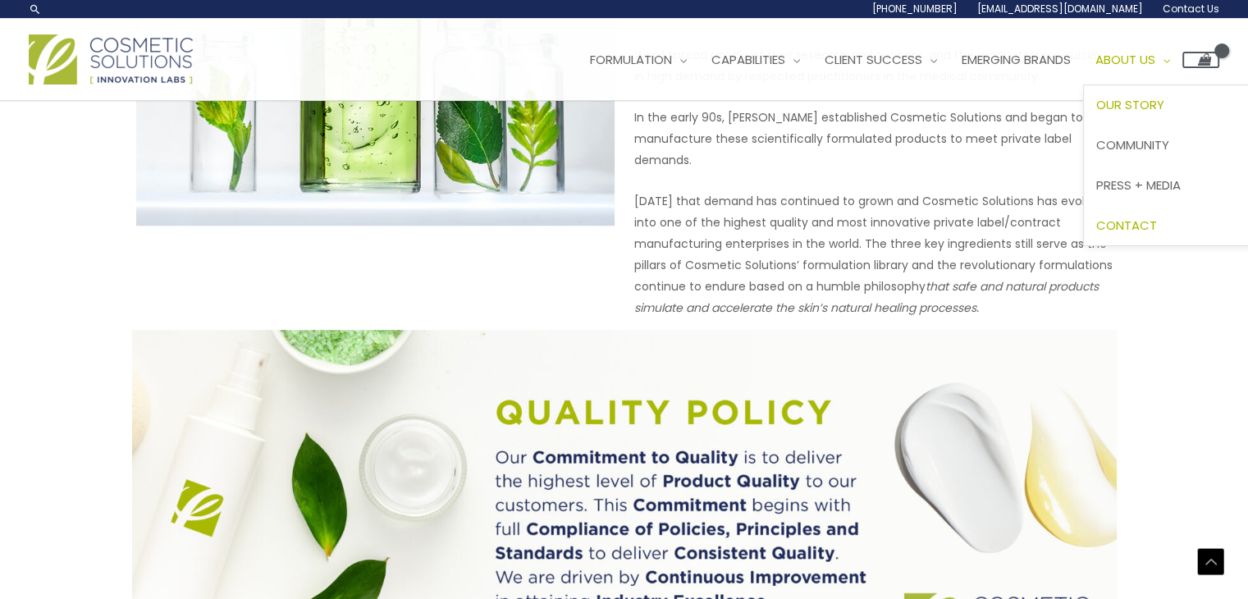 This screenshot has width=1248, height=599. What do you see at coordinates (867, 297) in the screenshot?
I see `em: that safe and natural products simulate and accelerate the skin’s natural healing processes.` at bounding box center [867, 297].